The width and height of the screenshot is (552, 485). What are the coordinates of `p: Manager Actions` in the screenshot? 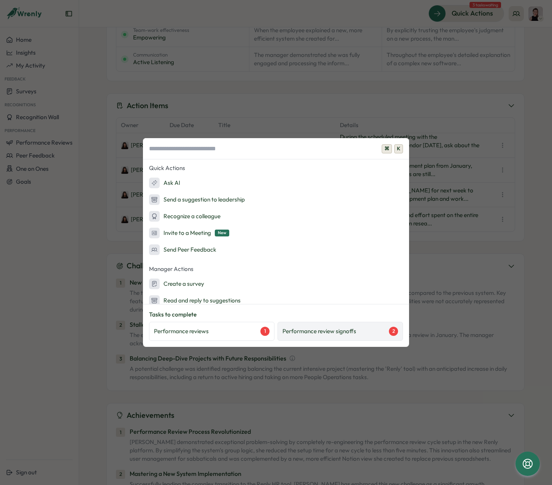 It's located at (276, 269).